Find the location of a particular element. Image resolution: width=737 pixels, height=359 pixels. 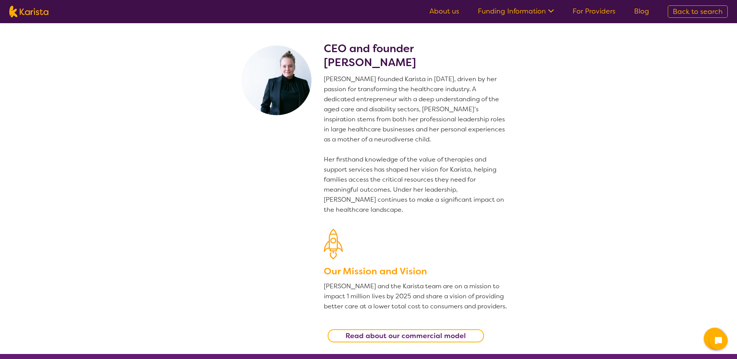

a: About us is located at coordinates (444, 11).